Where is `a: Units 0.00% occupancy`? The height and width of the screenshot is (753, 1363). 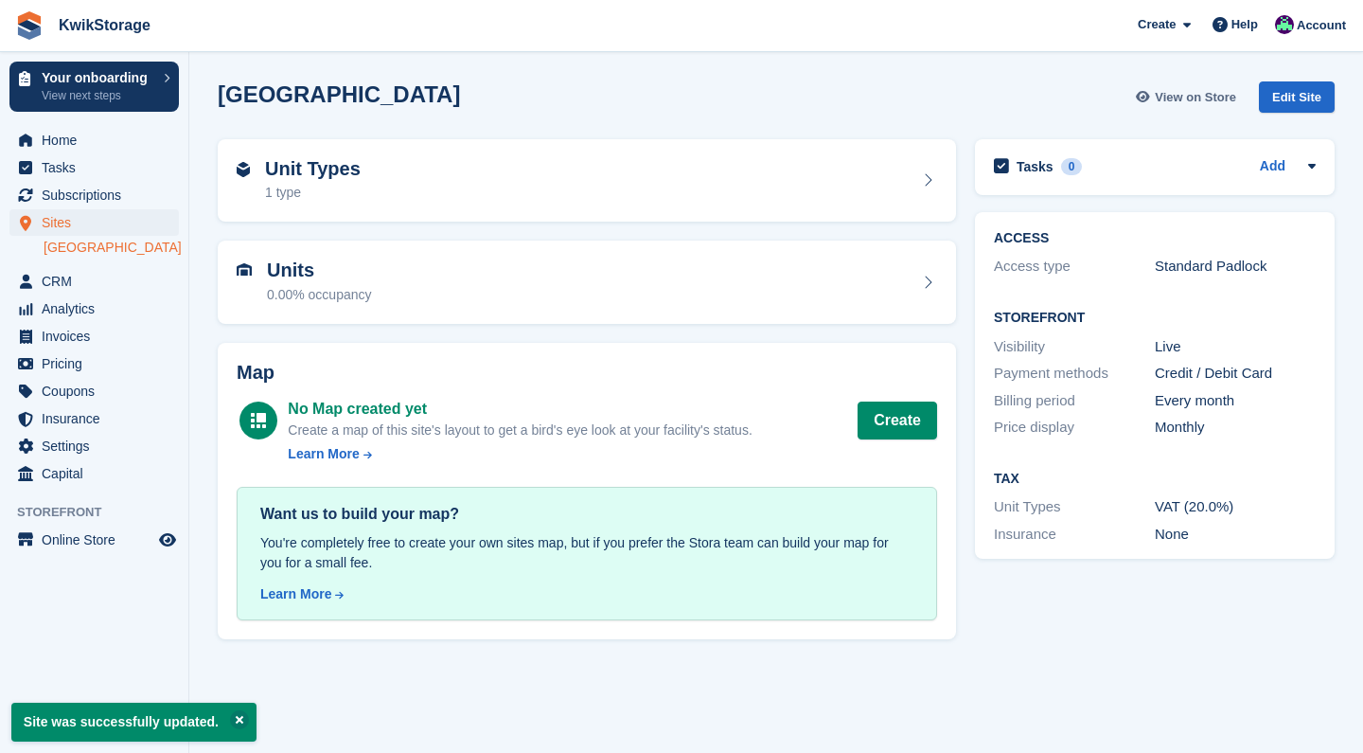 a: Units 0.00% occupancy is located at coordinates (587, 282).